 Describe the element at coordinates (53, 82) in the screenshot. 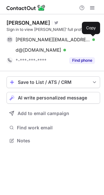

I see `button: save-profile-one-click` at that location.